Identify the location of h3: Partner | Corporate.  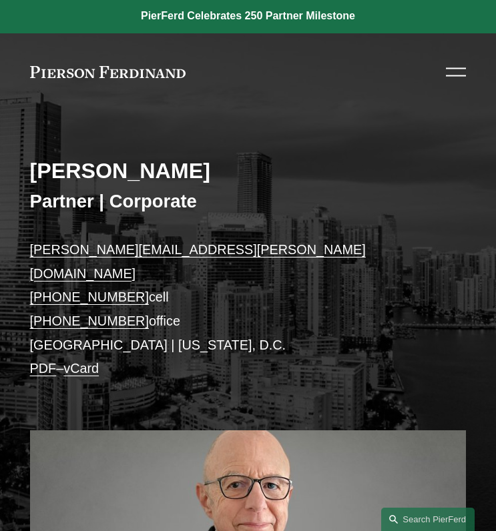
(248, 201).